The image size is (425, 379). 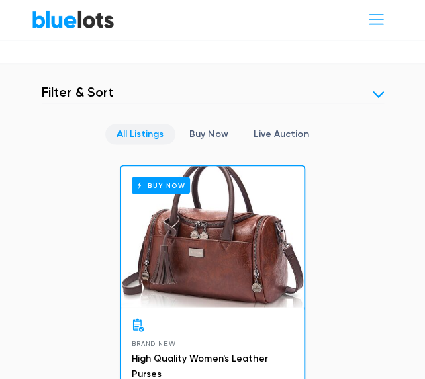 I want to click on span: Brand New, so click(x=153, y=342).